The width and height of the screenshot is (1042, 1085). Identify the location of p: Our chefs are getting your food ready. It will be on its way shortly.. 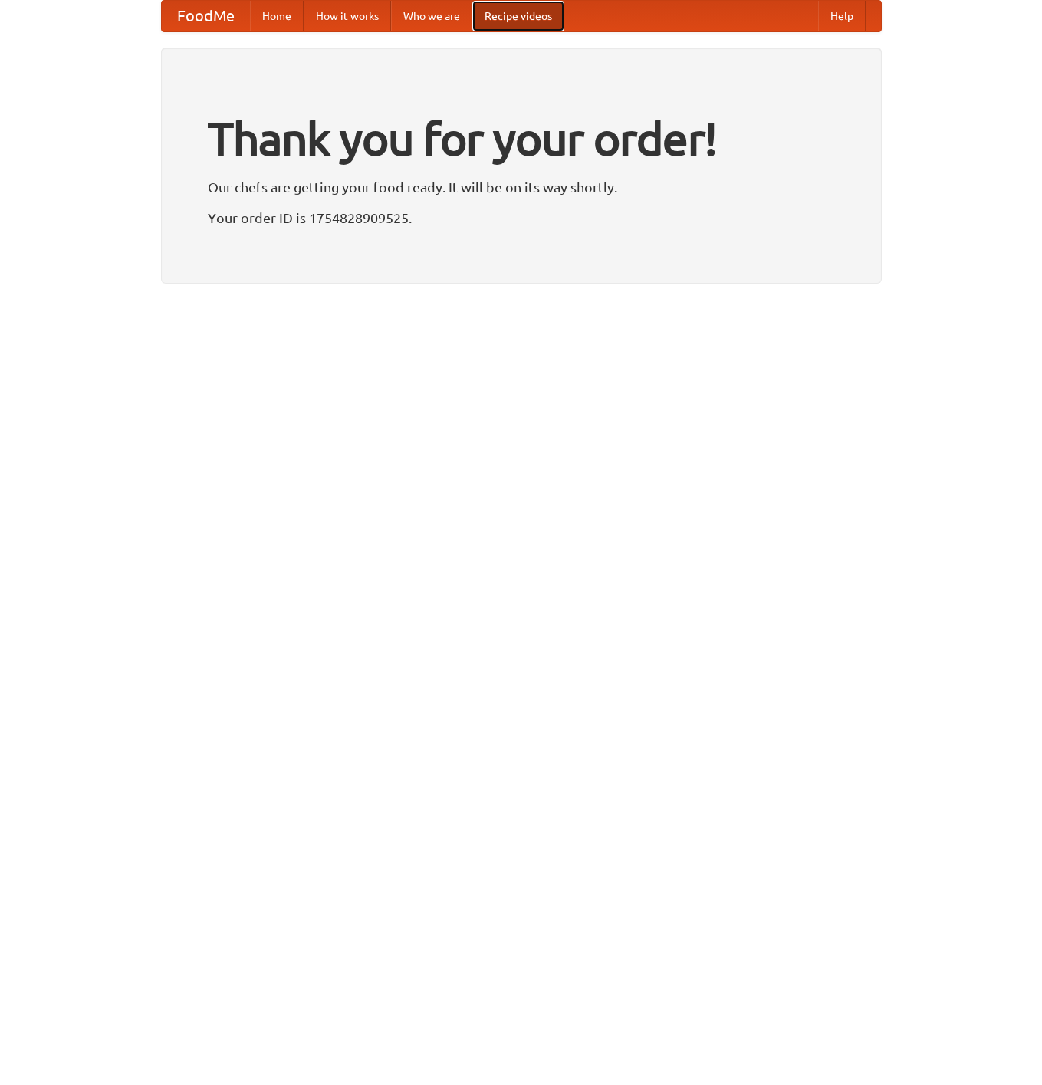
(521, 187).